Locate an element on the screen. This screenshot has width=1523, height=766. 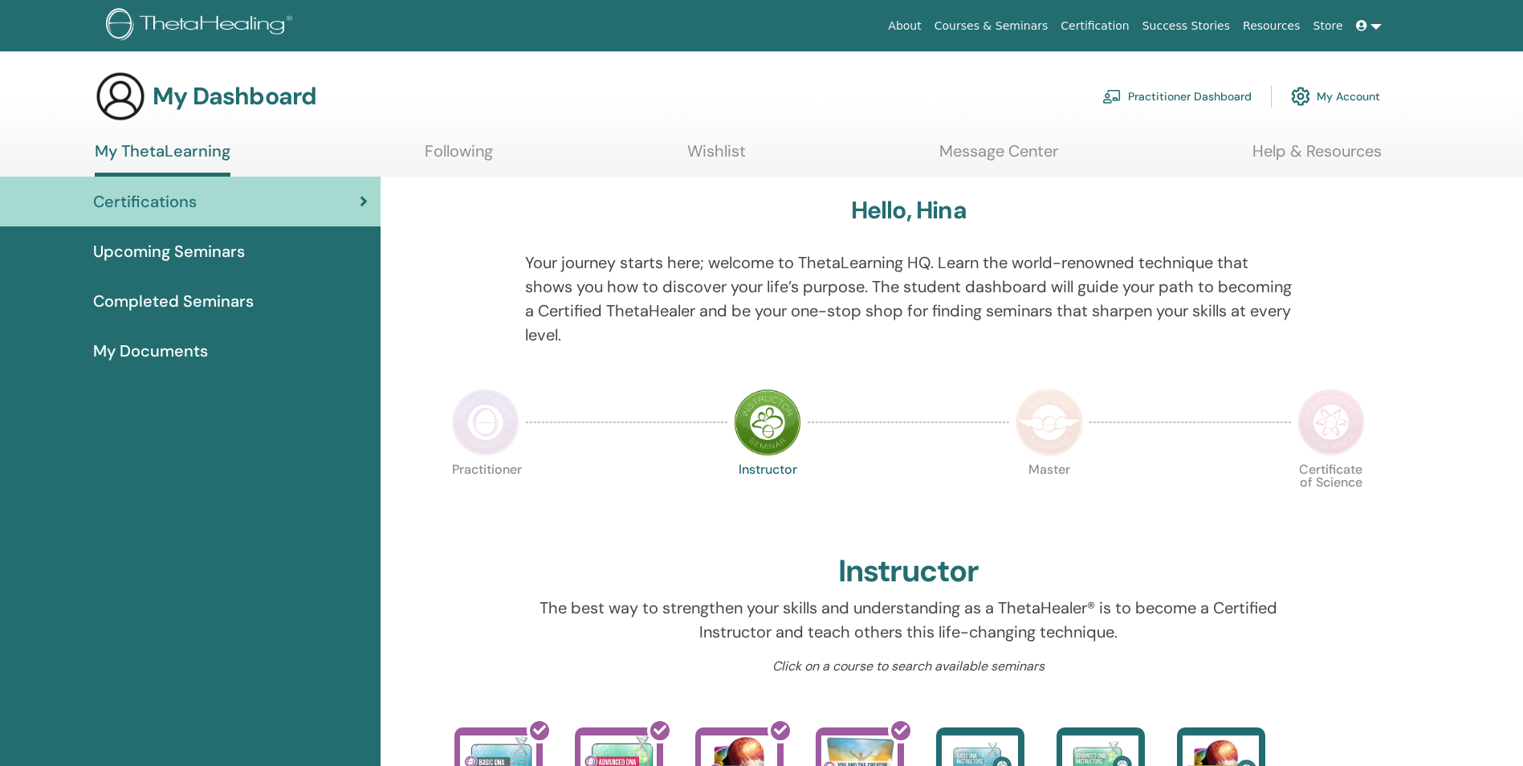
span: Completed Seminars is located at coordinates (173, 301).